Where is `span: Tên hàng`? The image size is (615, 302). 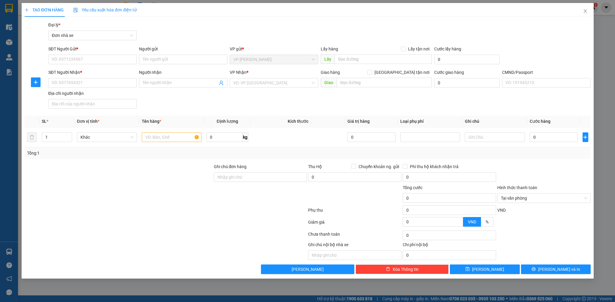
span: Tên hàng is located at coordinates (151, 121).